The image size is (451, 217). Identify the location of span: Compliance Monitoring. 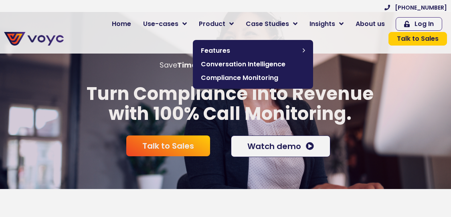
(253, 78).